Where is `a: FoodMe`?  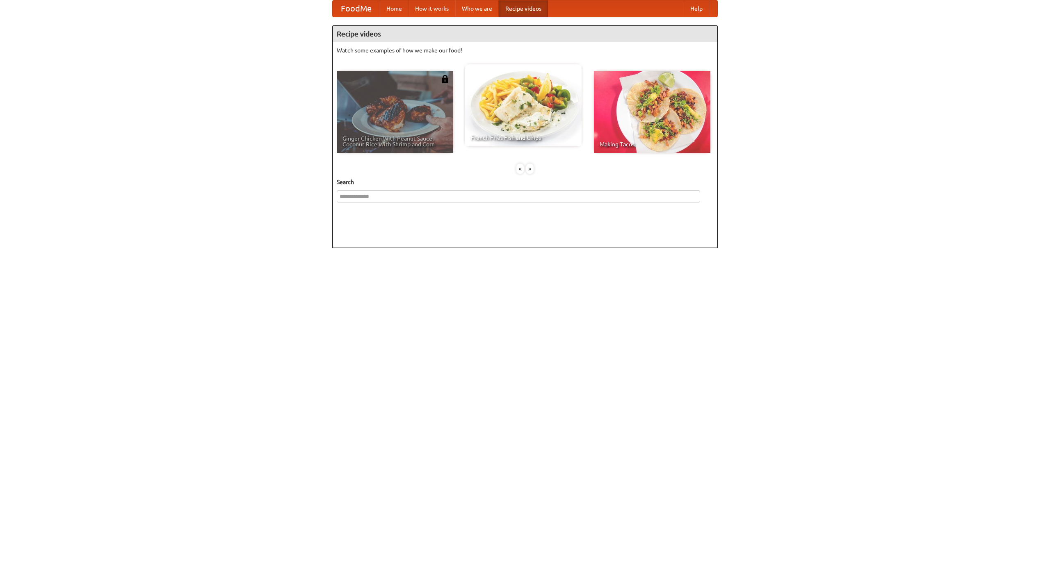
a: FoodMe is located at coordinates (356, 9).